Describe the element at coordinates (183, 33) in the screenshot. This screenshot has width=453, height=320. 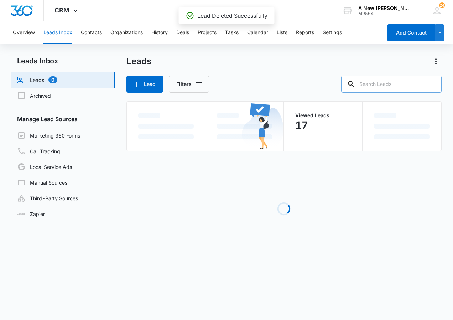
I see `button: Deals` at that location.